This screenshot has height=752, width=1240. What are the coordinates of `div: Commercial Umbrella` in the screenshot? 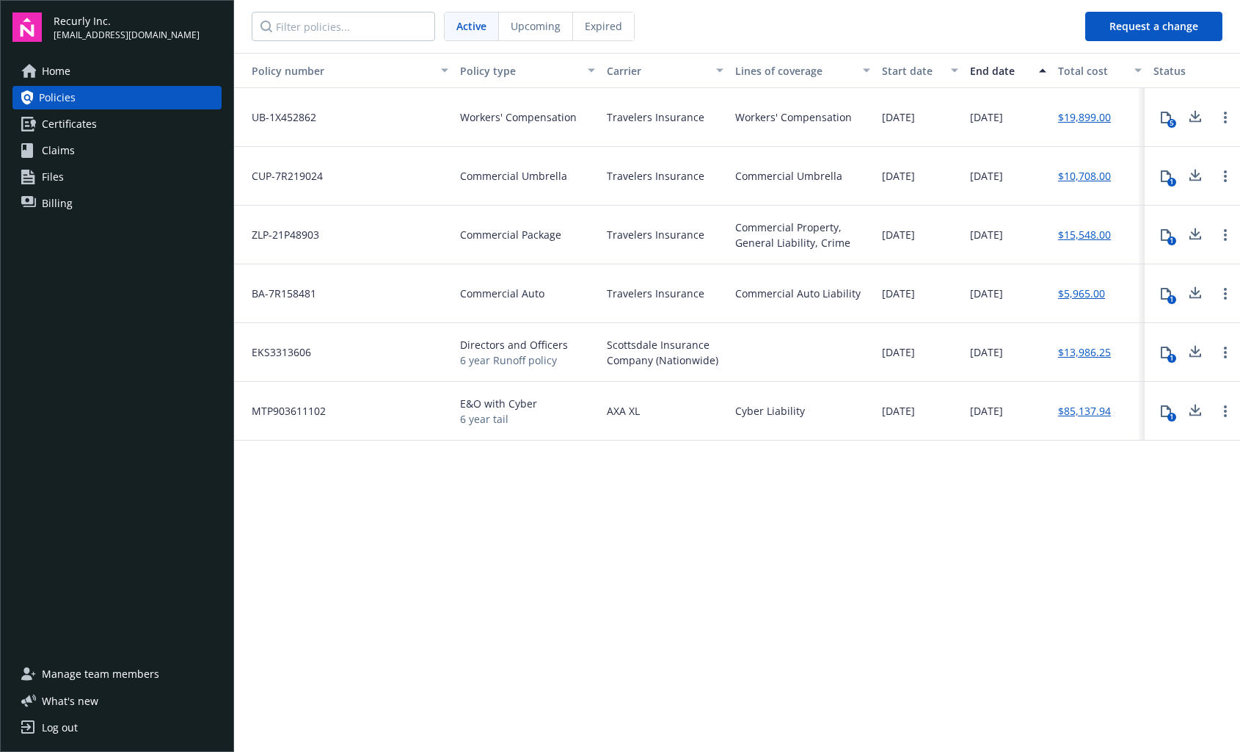 It's located at (789, 175).